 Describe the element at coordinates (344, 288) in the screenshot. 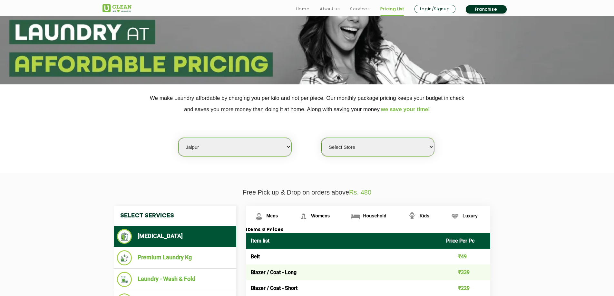

I see `td: Blazer / Coat - Short` at that location.